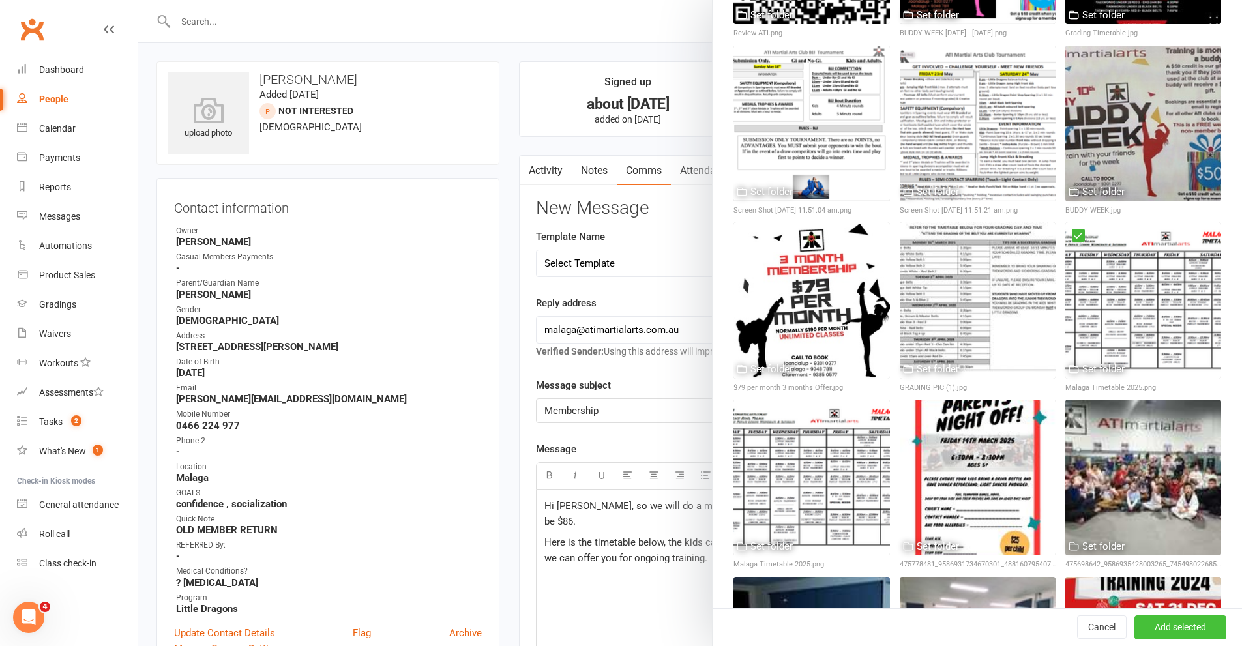 The image size is (1242, 646). Describe the element at coordinates (1143, 477) in the screenshot. I see `img: 475698642_9586935428003265_7454980226855514917_n.jpg` at that location.